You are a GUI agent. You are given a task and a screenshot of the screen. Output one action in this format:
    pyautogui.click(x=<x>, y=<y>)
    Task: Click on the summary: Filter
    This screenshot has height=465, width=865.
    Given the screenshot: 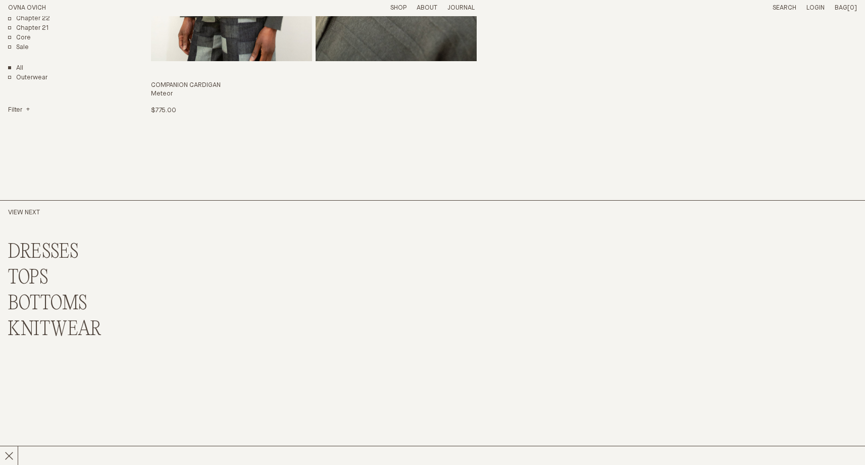 What is the action you would take?
    pyautogui.click(x=19, y=111)
    